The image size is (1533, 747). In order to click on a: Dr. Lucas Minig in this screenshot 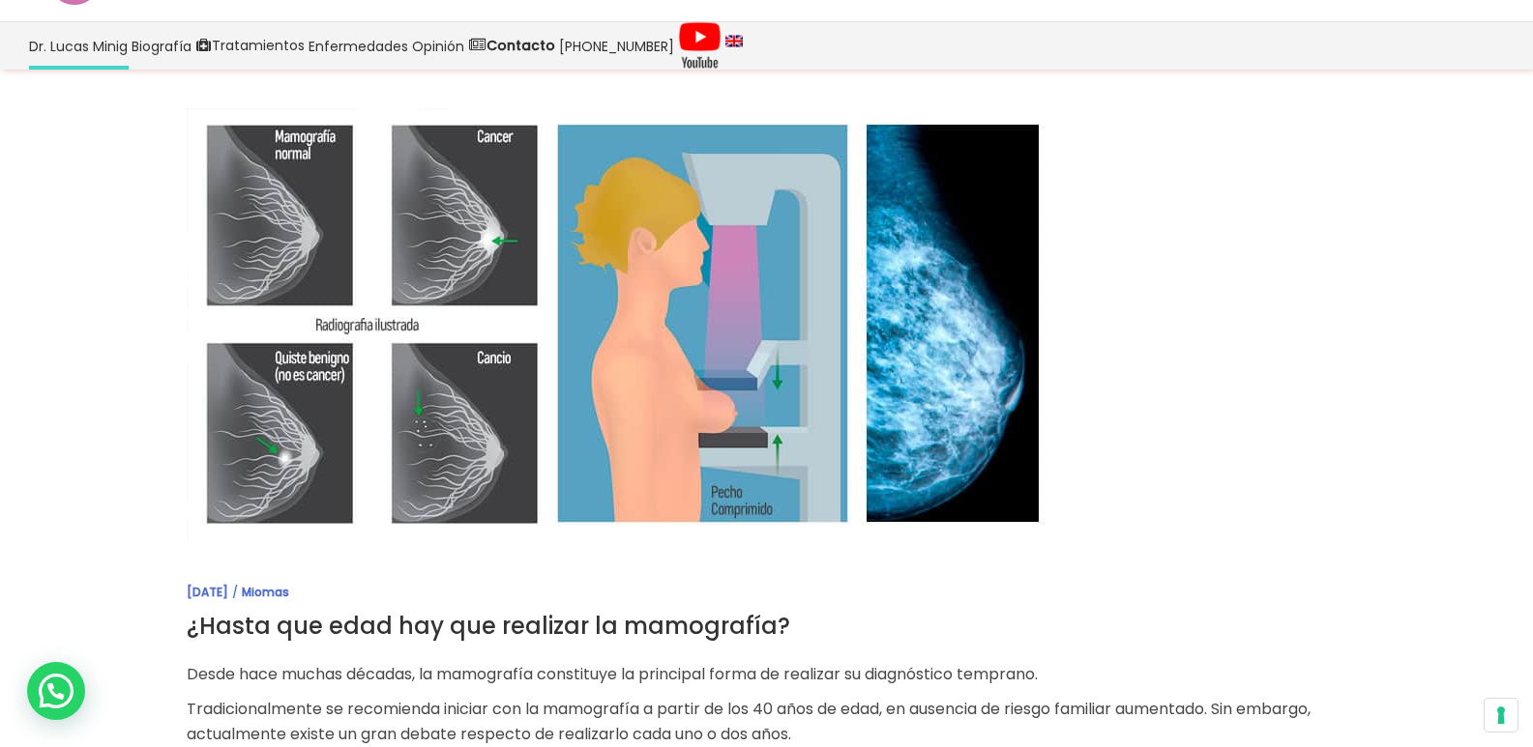, I will do `click(78, 45)`.